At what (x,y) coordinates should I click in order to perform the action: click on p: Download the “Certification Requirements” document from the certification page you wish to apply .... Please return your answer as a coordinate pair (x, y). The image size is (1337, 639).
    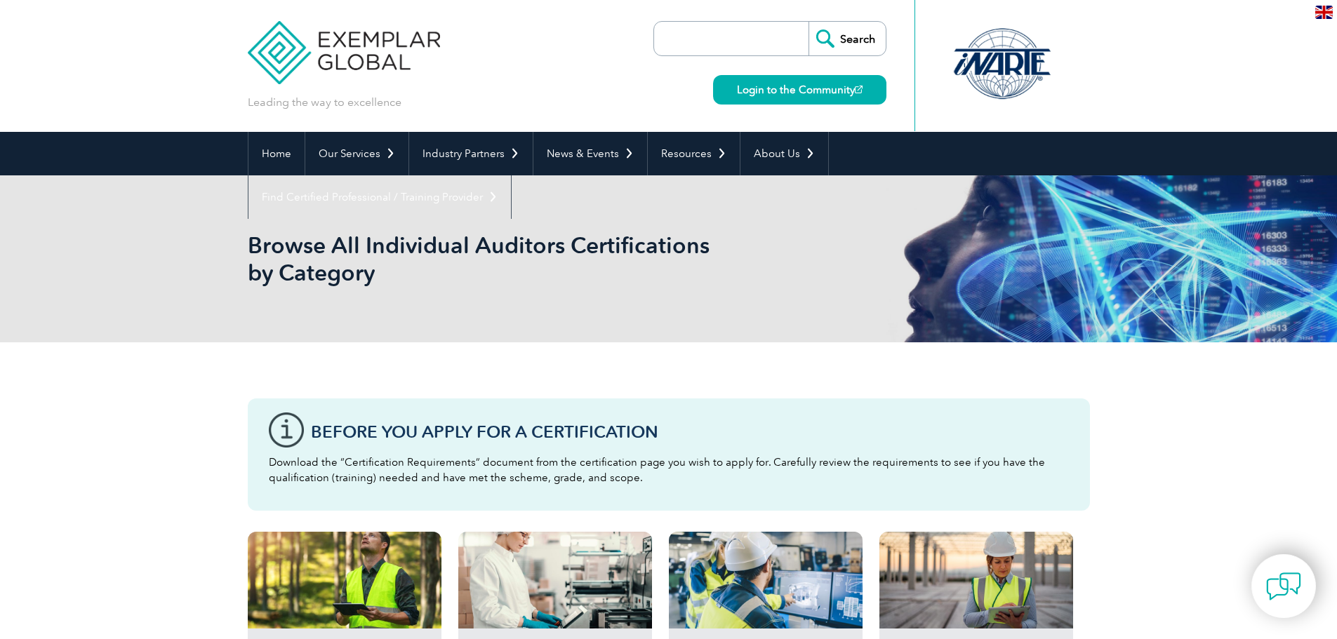
    Looking at the image, I should click on (669, 470).